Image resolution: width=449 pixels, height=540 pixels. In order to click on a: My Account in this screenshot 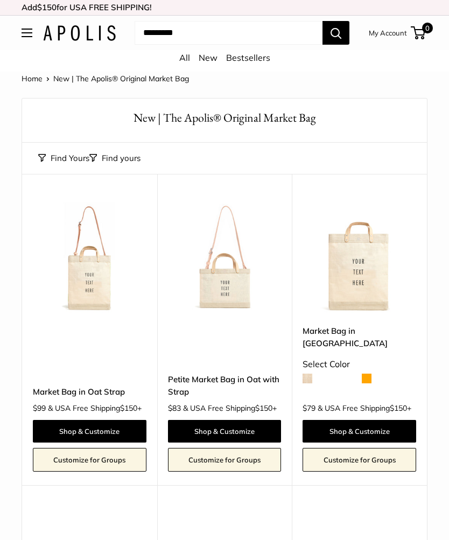, I will do `click(387, 33)`.